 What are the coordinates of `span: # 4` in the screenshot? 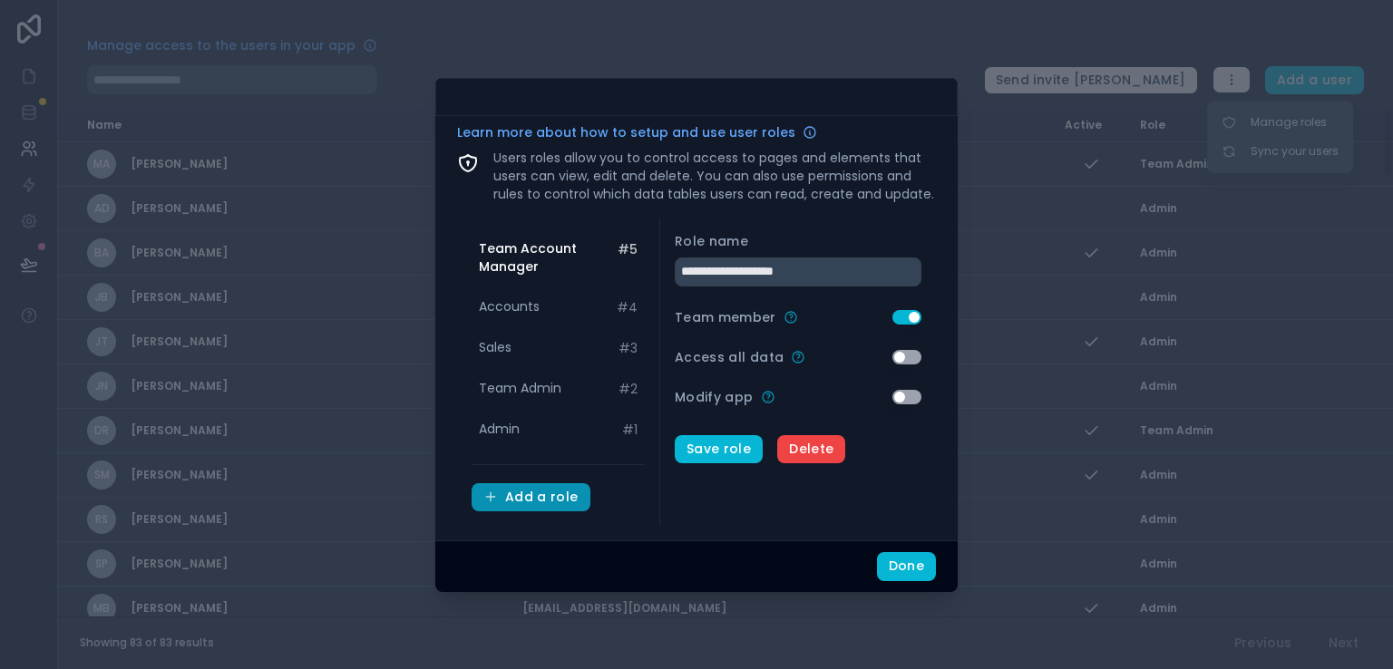 It's located at (627, 307).